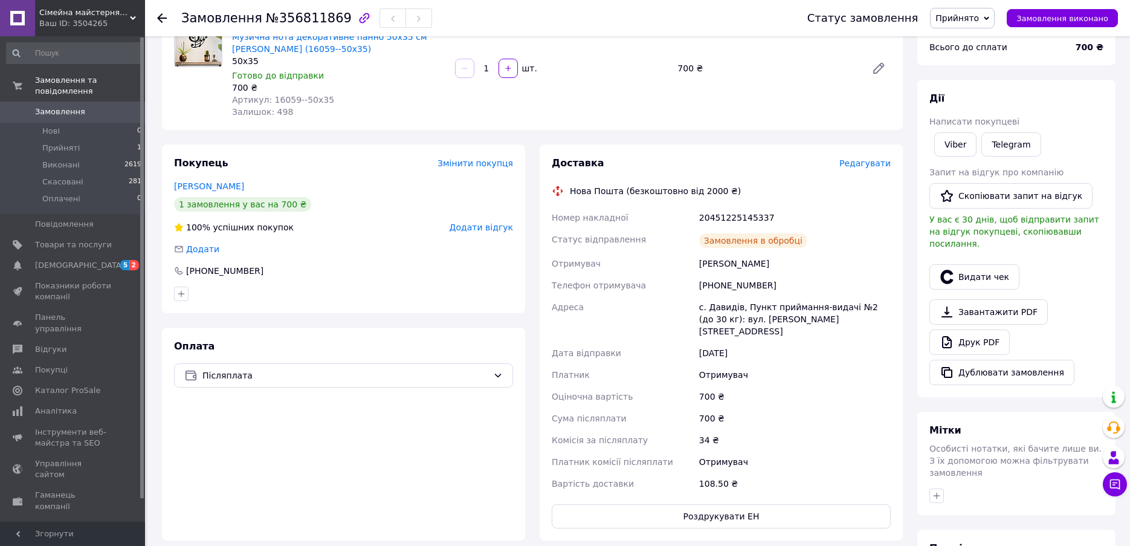  Describe the element at coordinates (242, 204) in the screenshot. I see `div: 1 замовлення у вас на 700 ₴` at that location.